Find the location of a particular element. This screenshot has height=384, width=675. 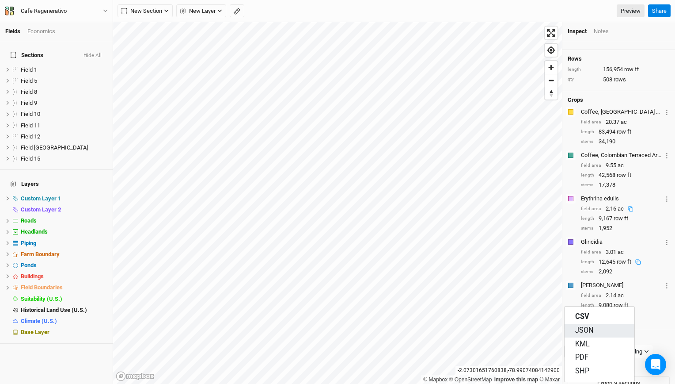

span: Suitability (U.S.) is located at coordinates (42, 298).